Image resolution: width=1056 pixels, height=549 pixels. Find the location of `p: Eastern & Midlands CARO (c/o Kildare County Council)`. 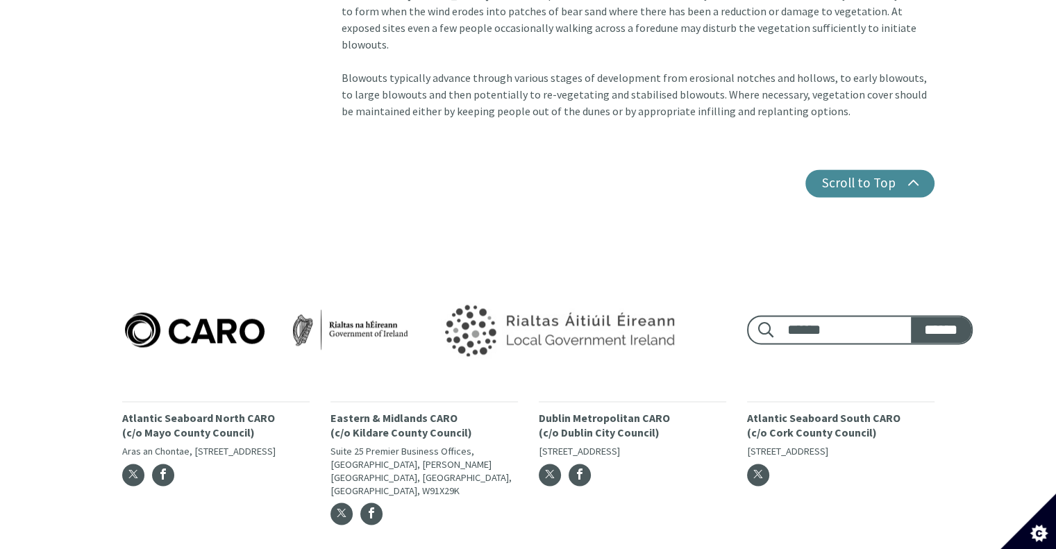

p: Eastern & Midlands CARO (c/o Kildare County Council) is located at coordinates (424, 426).